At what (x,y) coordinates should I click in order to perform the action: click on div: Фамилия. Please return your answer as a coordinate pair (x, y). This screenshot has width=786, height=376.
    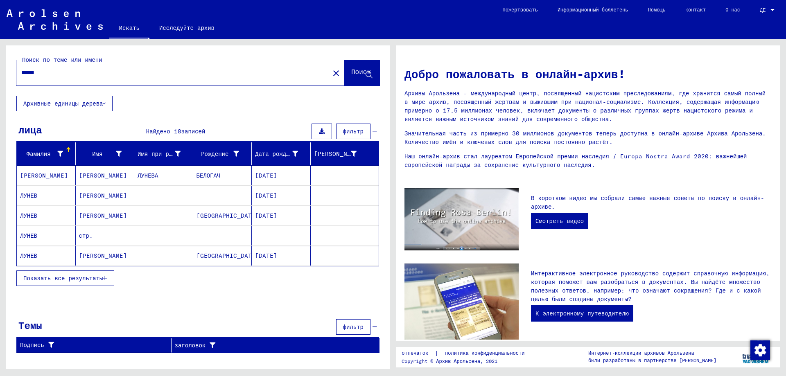
    Looking at the image, I should click on (47, 154).